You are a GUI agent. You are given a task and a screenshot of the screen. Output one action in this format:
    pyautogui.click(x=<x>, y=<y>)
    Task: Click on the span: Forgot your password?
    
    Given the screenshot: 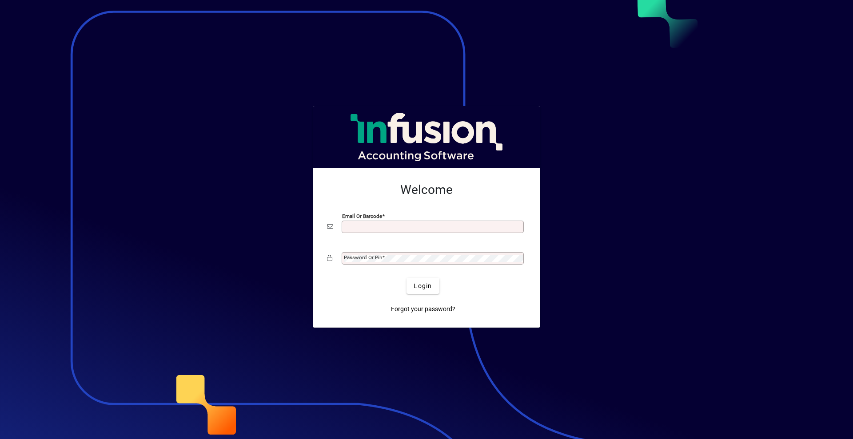 What is the action you would take?
    pyautogui.click(x=423, y=309)
    